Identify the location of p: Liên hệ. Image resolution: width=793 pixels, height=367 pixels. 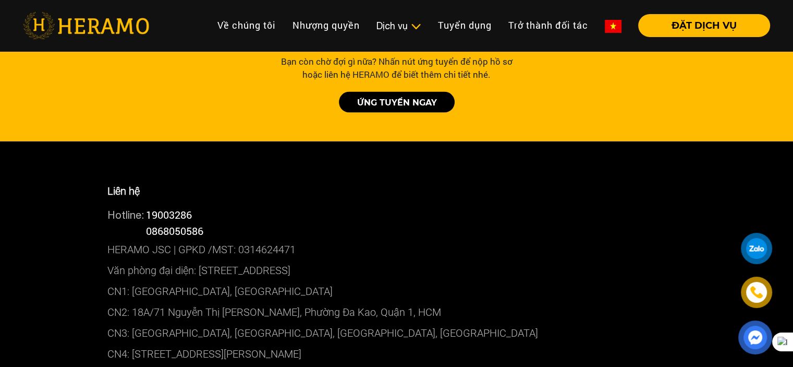
(397, 191).